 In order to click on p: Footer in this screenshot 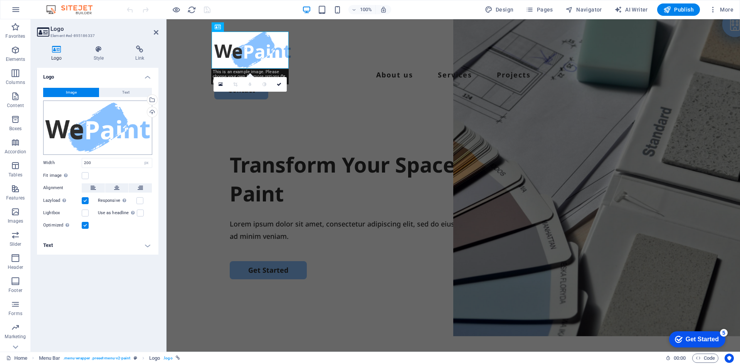, I will do `click(15, 291)`.